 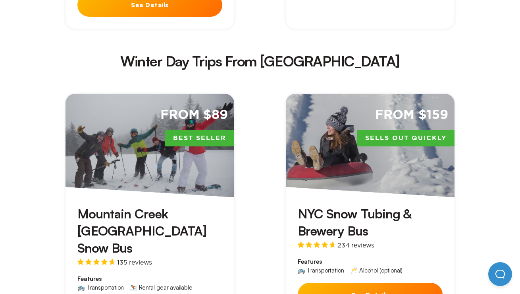 I want to click on span: From $89, so click(x=194, y=115).